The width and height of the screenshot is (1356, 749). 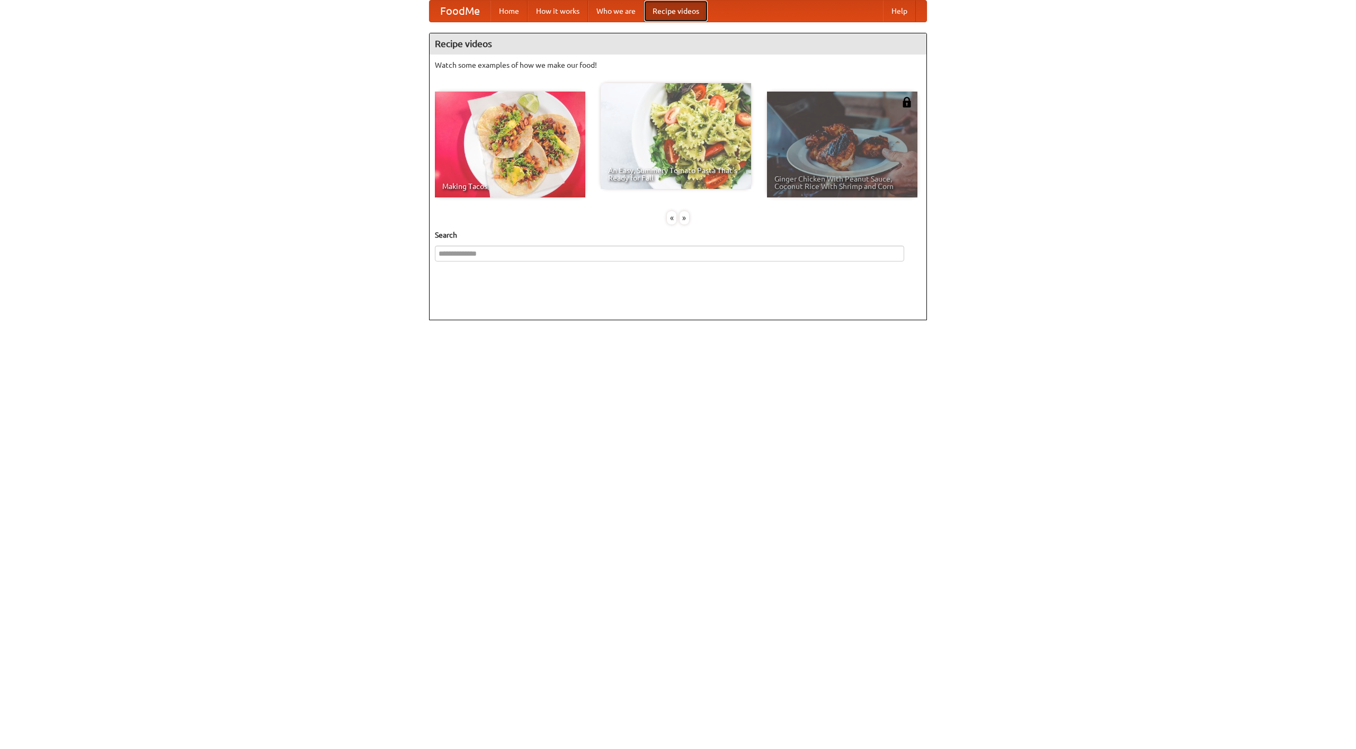 I want to click on p: Watch some examples of how we make our food!, so click(x=678, y=65).